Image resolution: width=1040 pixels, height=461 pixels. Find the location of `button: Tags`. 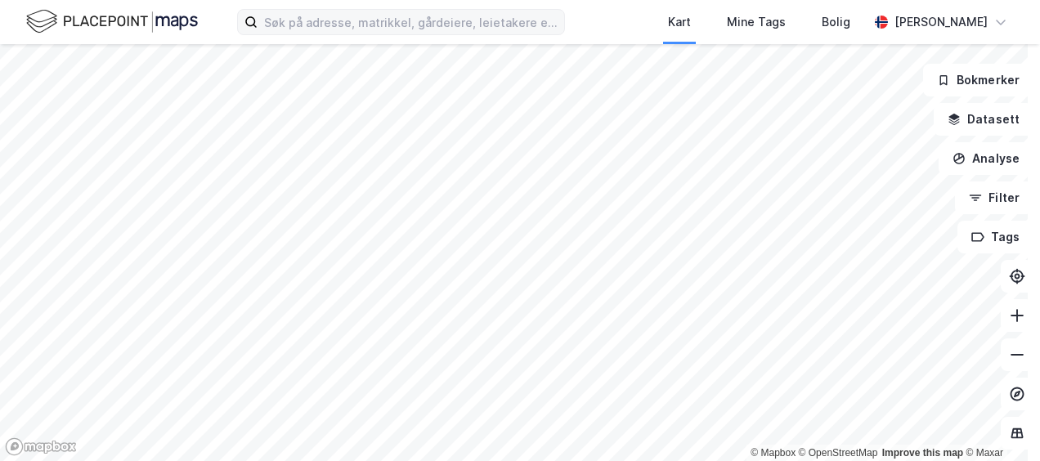

button: Tags is located at coordinates (995, 237).